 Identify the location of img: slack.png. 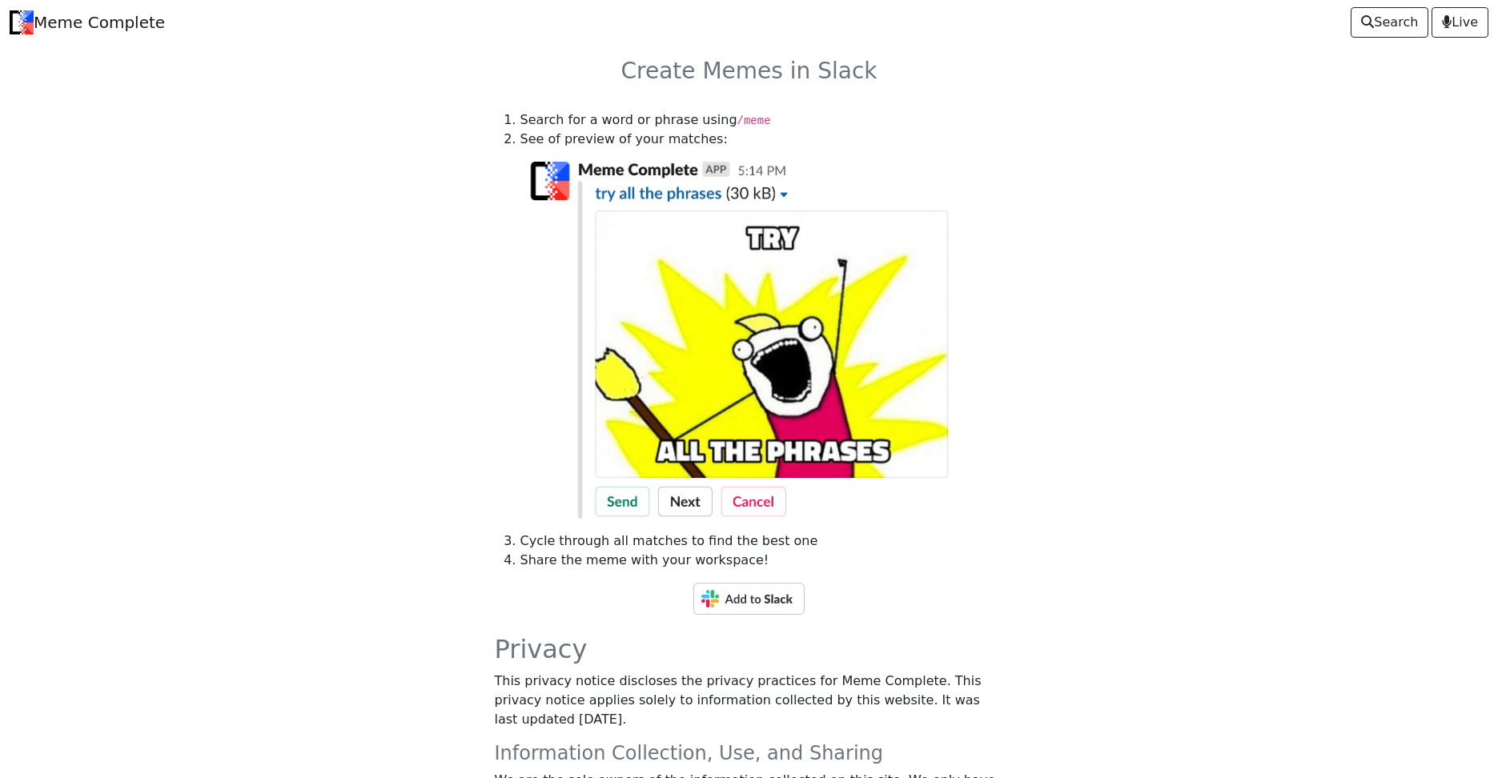
(762, 340).